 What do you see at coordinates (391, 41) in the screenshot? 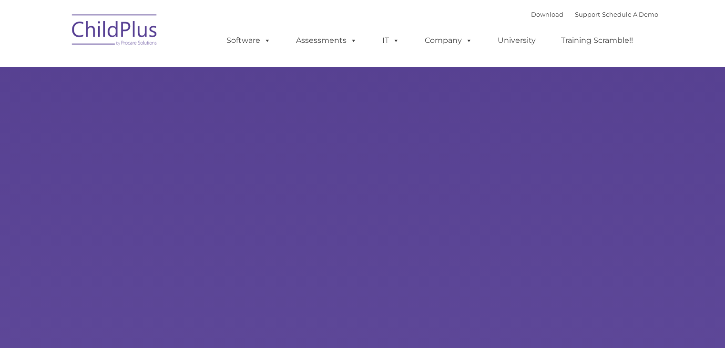
I see `a: IT` at bounding box center [391, 41].